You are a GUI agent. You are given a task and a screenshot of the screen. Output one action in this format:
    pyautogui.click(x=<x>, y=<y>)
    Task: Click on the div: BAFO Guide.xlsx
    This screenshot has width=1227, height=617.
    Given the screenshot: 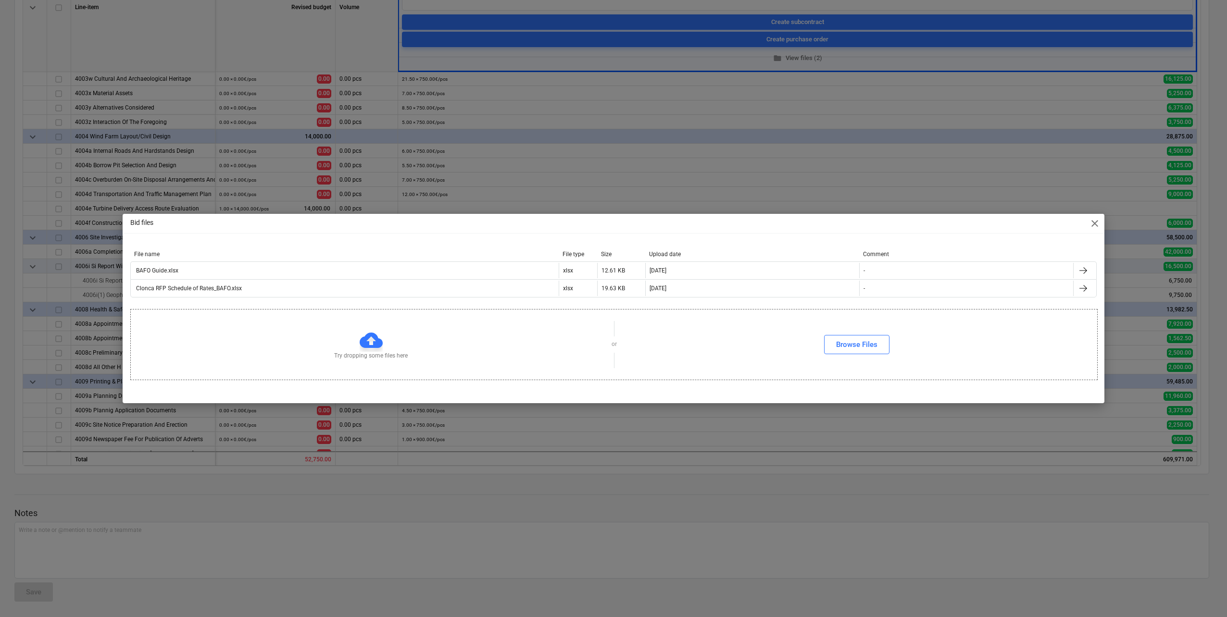 What is the action you would take?
    pyautogui.click(x=156, y=271)
    